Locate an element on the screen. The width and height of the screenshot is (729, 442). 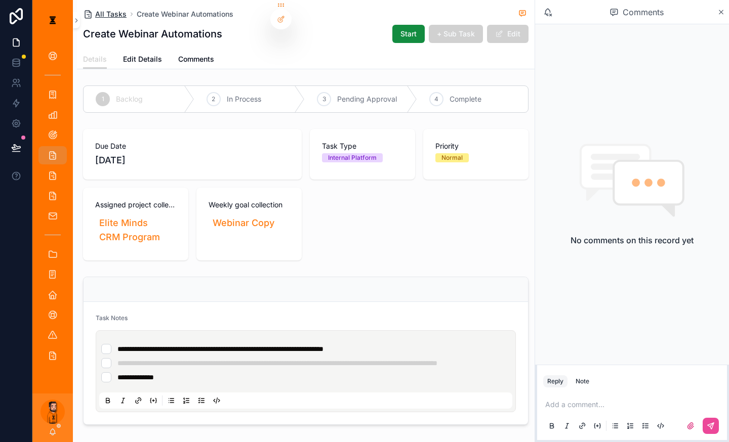
span: Edit Details is located at coordinates (142, 59).